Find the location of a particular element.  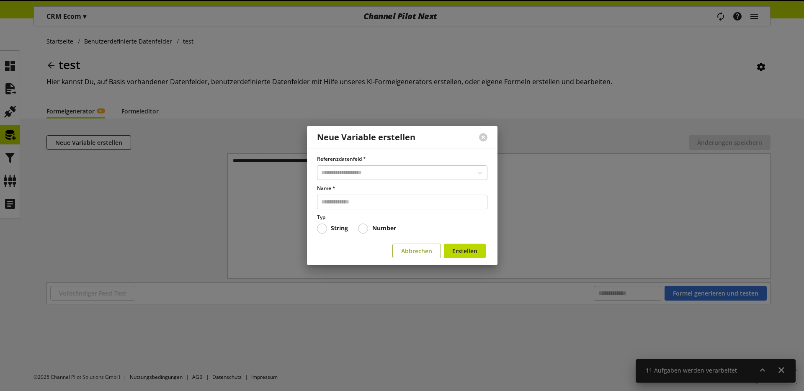

b: Number is located at coordinates (384, 228).